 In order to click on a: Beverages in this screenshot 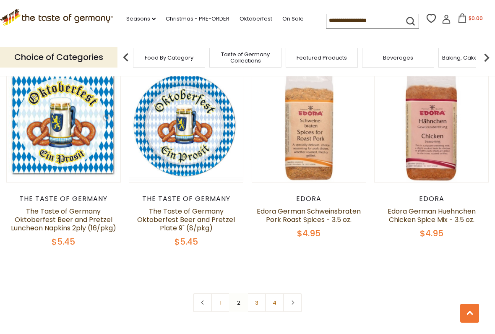, I will do `click(398, 57)`.